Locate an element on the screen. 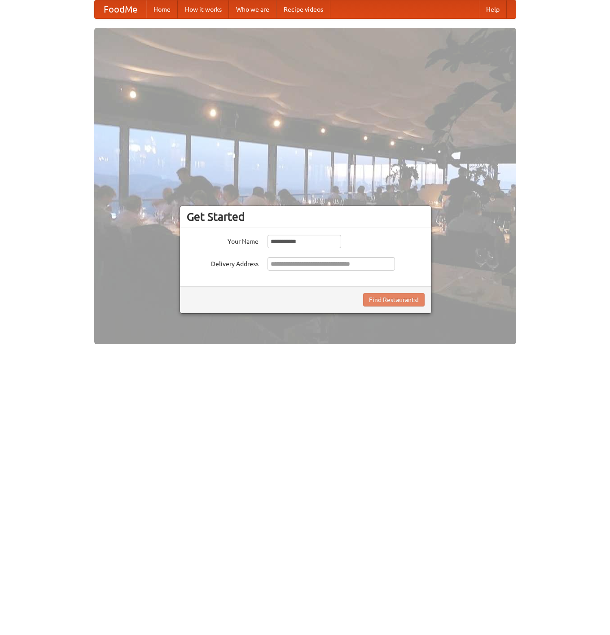  a: How it works is located at coordinates (203, 9).